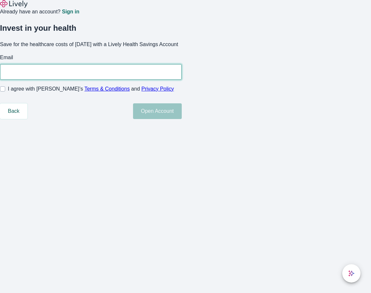  Describe the element at coordinates (352, 274) in the screenshot. I see `button: chat` at that location.